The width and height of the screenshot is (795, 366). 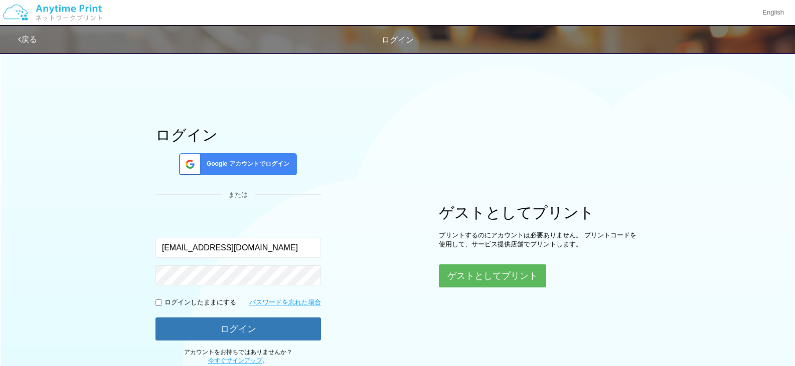 What do you see at coordinates (238, 135) in the screenshot?
I see `h1: ログイン` at bounding box center [238, 135].